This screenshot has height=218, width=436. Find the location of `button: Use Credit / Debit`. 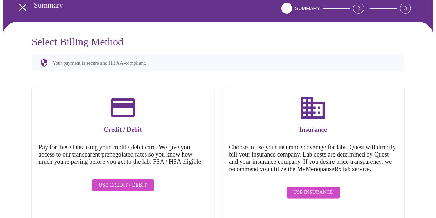

button: Use Credit / Debit is located at coordinates (123, 185).